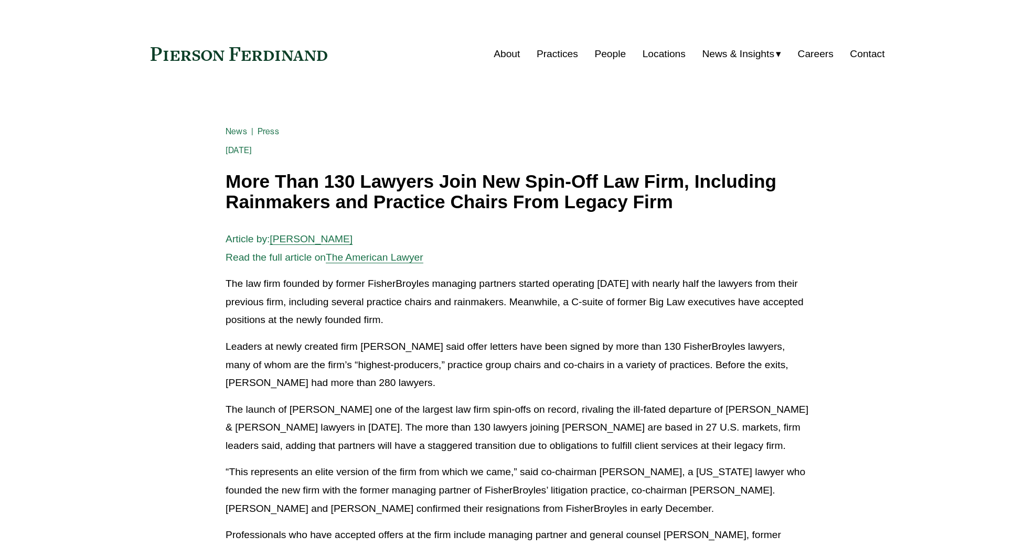 This screenshot has width=1035, height=547. What do you see at coordinates (557, 54) in the screenshot?
I see `a: Practices` at bounding box center [557, 54].